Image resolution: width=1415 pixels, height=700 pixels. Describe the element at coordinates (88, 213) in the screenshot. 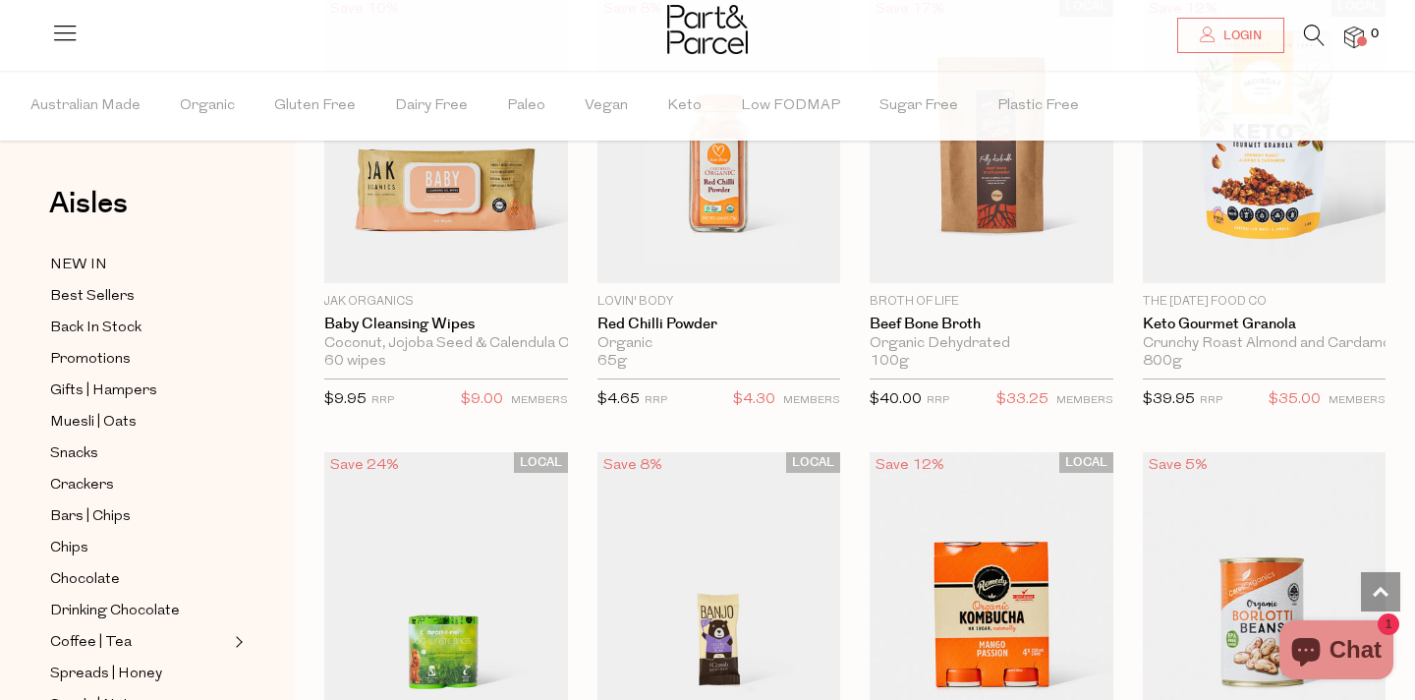

I see `a: Aisles` at that location.